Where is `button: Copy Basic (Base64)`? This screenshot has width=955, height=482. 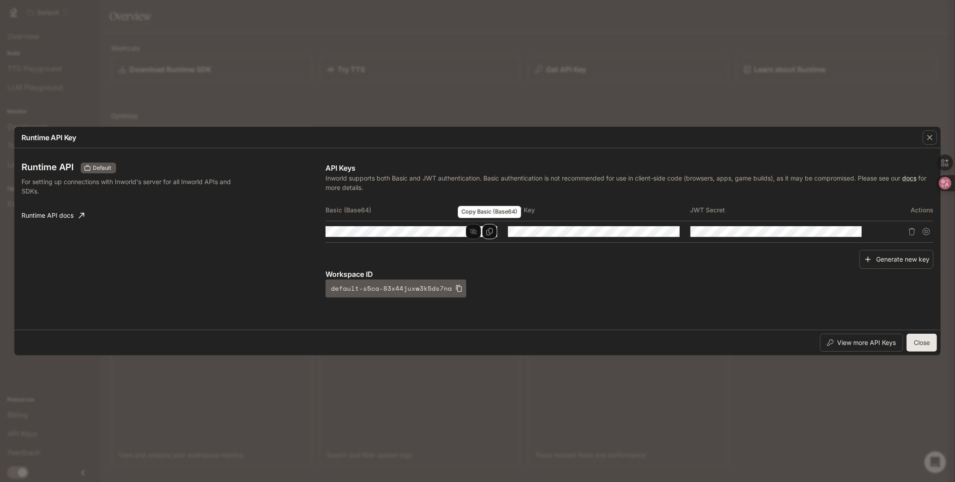
button: Copy Basic (Base64) is located at coordinates (489, 232).